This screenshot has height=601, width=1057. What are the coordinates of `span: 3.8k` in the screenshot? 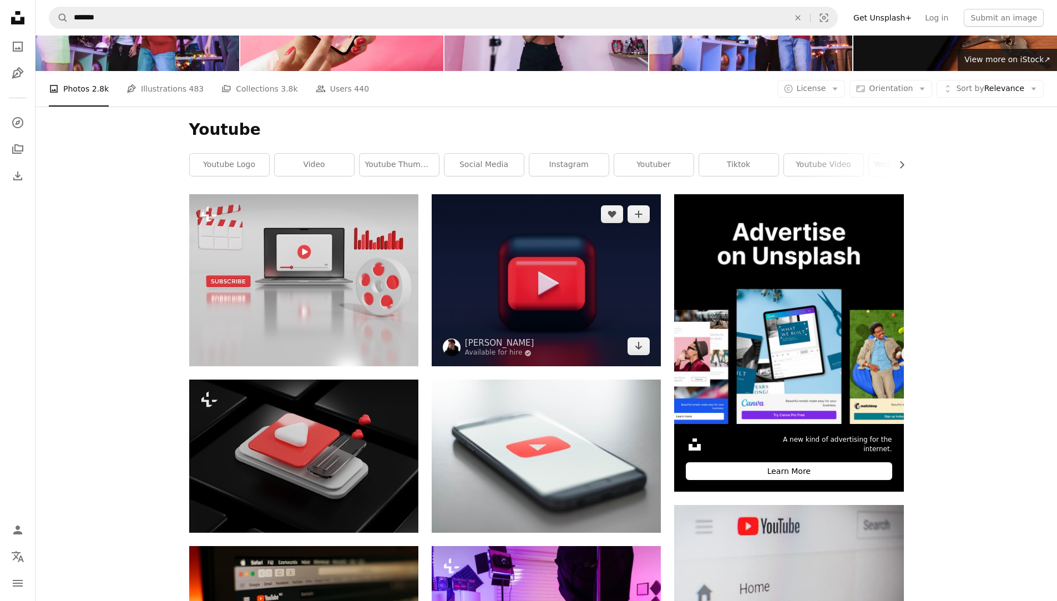 It's located at (289, 89).